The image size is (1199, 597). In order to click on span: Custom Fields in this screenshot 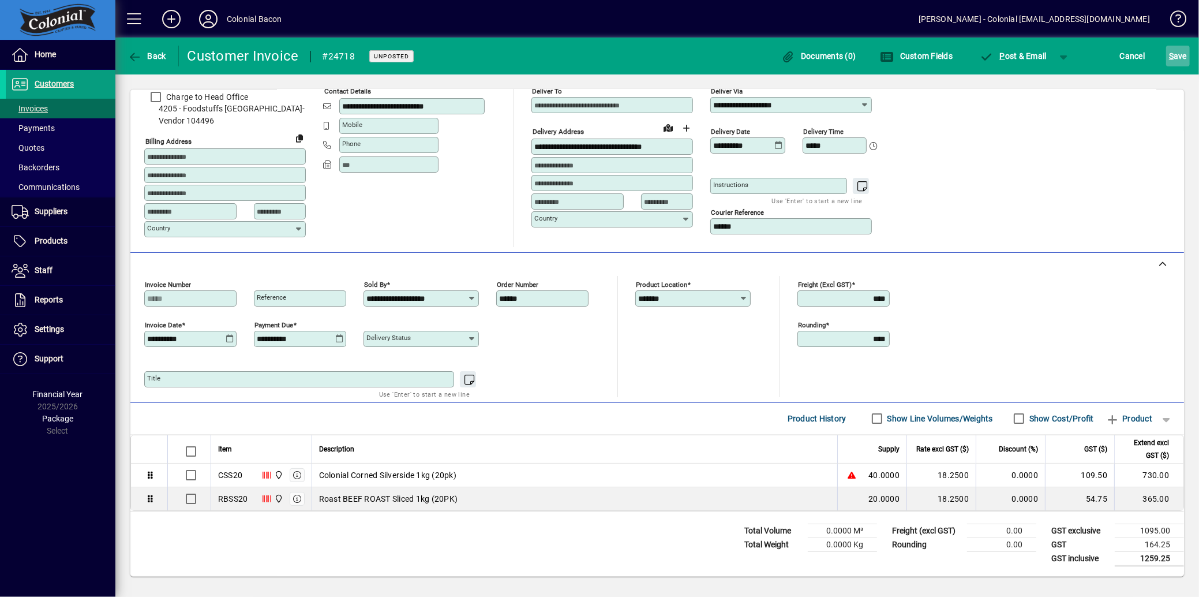, I will do `click(916, 56)`.